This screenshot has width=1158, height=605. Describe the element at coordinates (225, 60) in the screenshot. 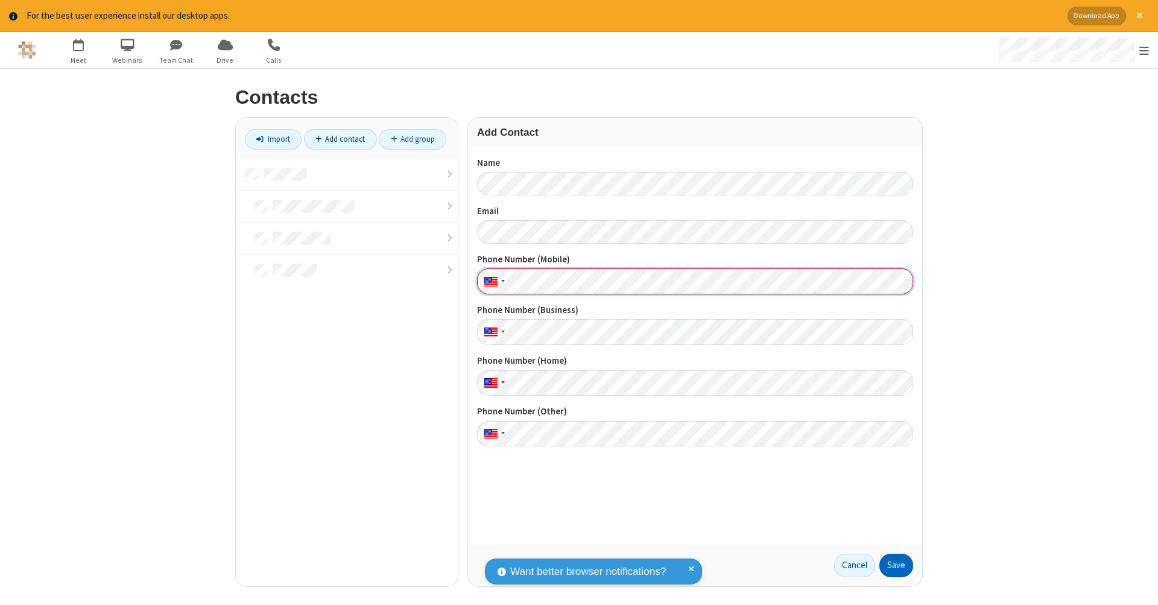

I see `span: Drive` at that location.